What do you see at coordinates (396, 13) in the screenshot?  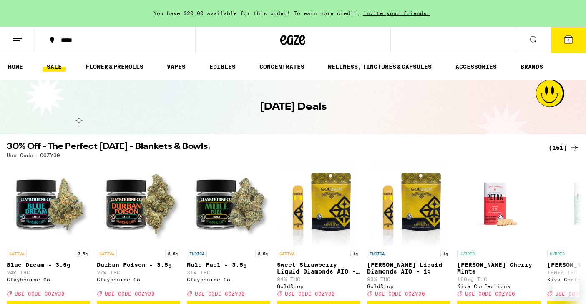 I see `span: invite your friends.` at bounding box center [396, 13].